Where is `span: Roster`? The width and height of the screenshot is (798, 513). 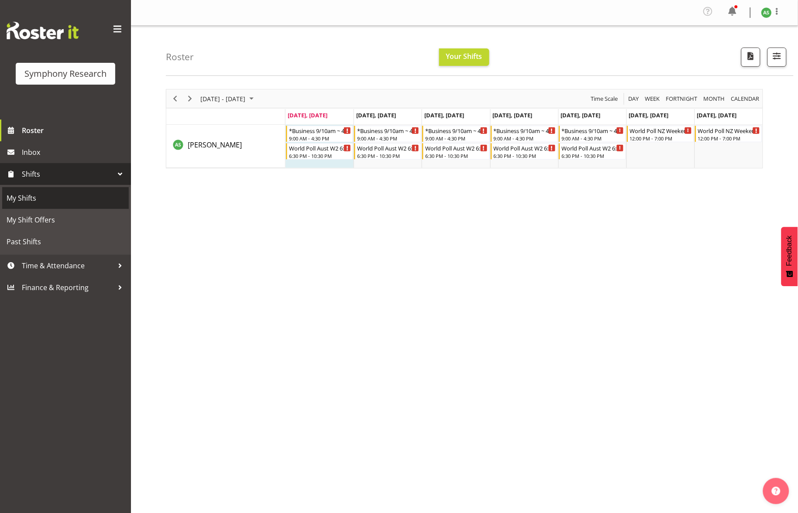
span: Roster is located at coordinates (74, 131).